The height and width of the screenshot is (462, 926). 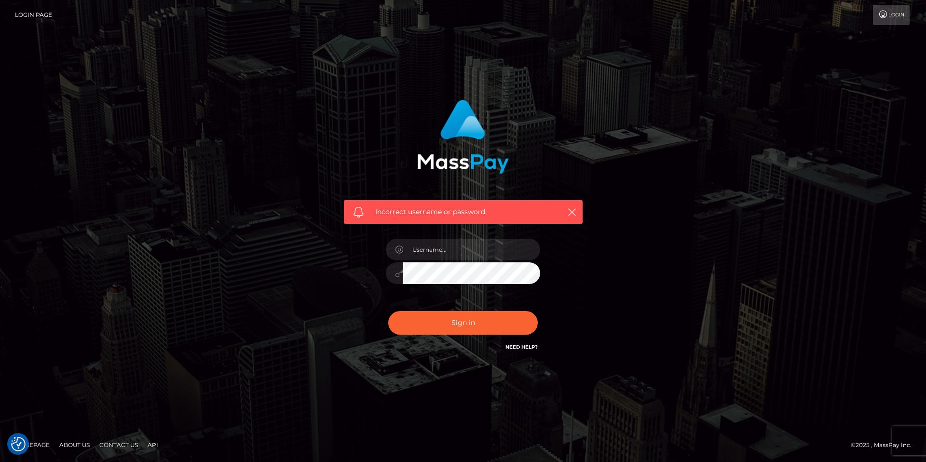 I want to click on div: © 2025 , MassPay Inc., so click(x=885, y=445).